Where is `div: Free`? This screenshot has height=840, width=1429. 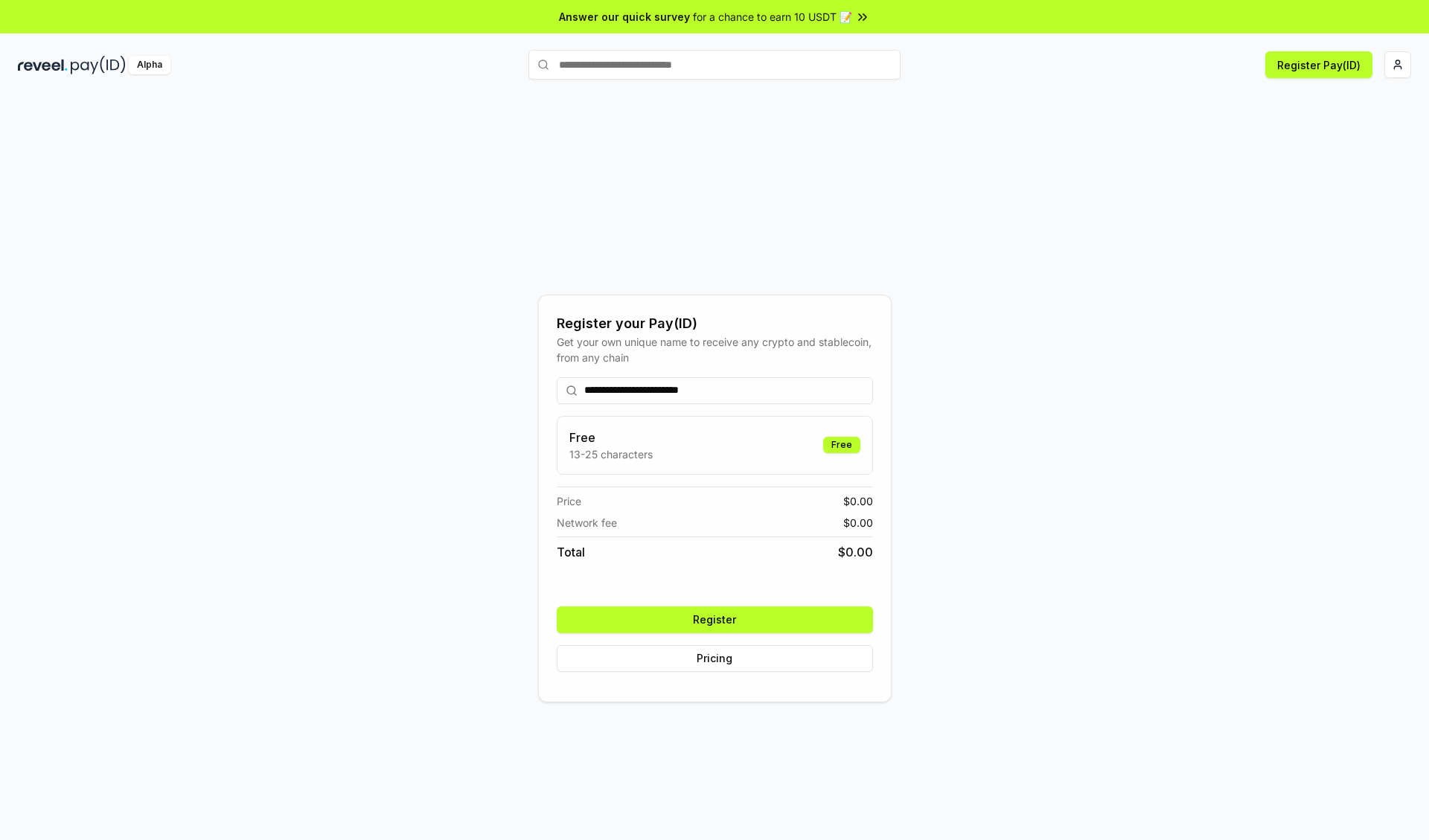 div: Free is located at coordinates (842, 445).